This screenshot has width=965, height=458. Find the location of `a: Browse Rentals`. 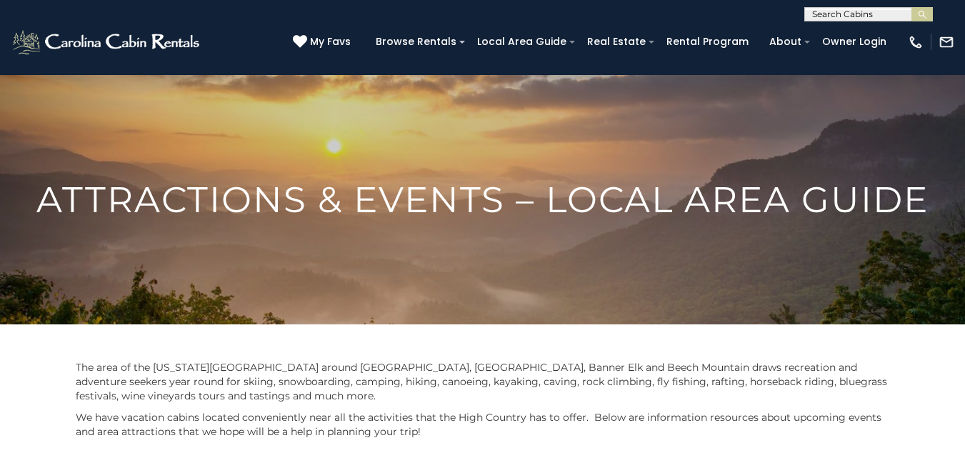

a: Browse Rentals is located at coordinates (416, 41).